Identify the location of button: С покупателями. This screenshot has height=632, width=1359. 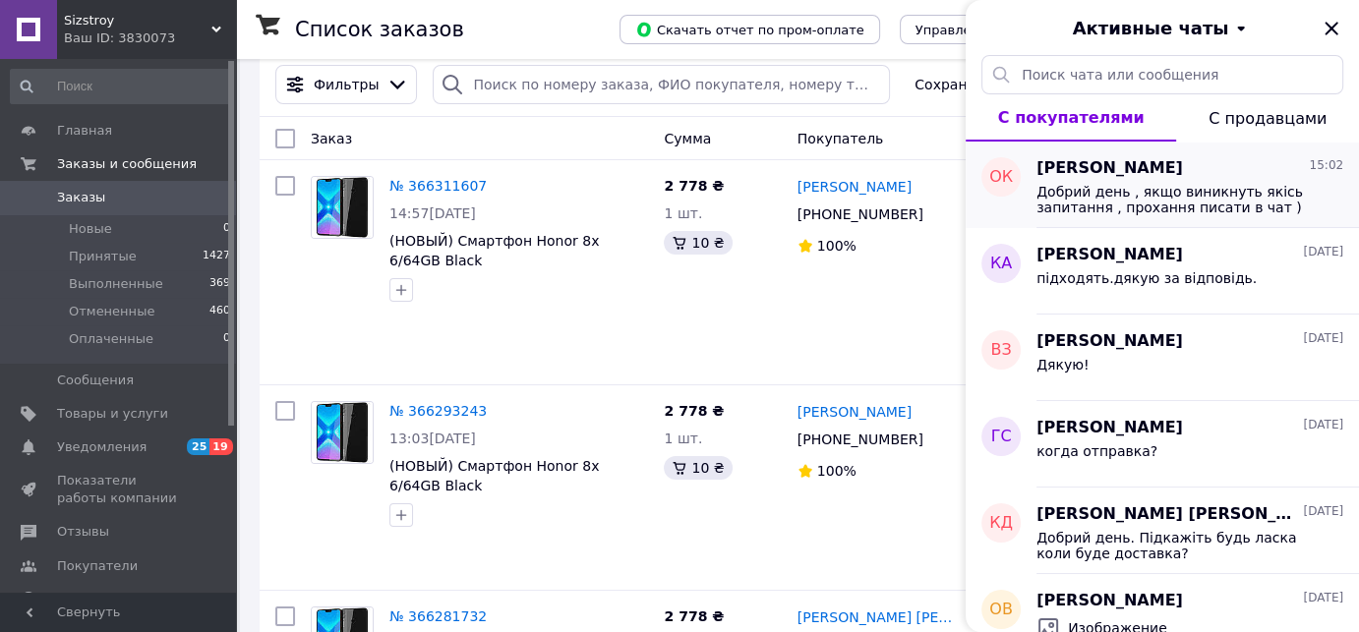
(1071, 118).